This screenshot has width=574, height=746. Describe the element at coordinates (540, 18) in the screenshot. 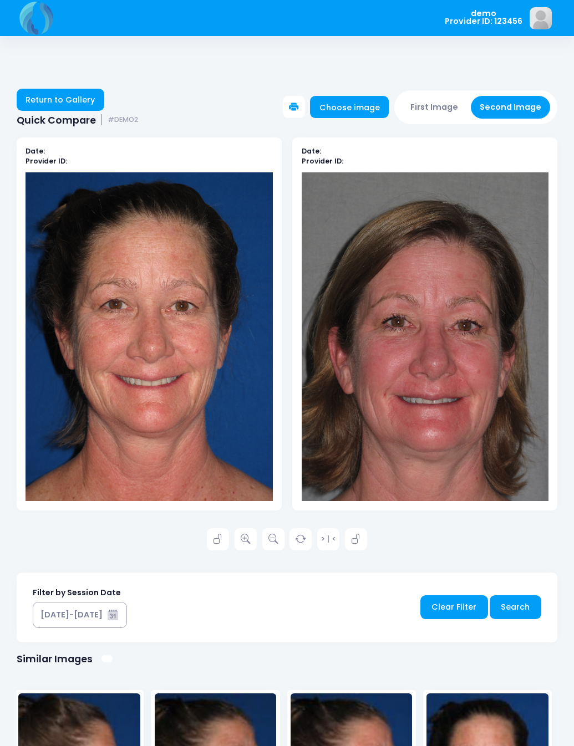

I see `img: image` at that location.